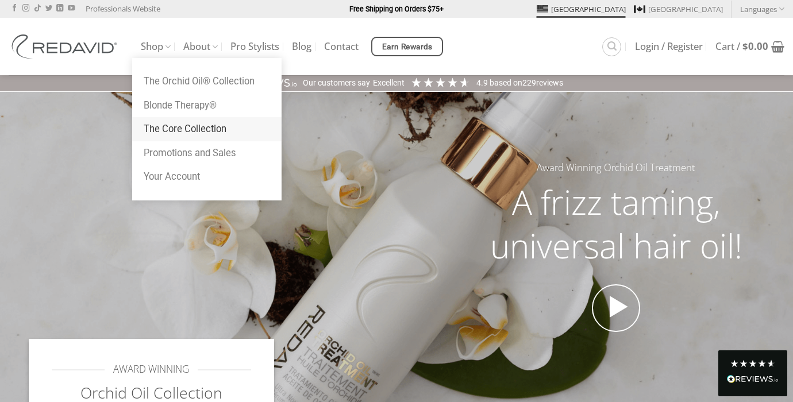 This screenshot has height=402, width=793. What do you see at coordinates (341, 47) in the screenshot?
I see `a: Contact` at bounding box center [341, 47].